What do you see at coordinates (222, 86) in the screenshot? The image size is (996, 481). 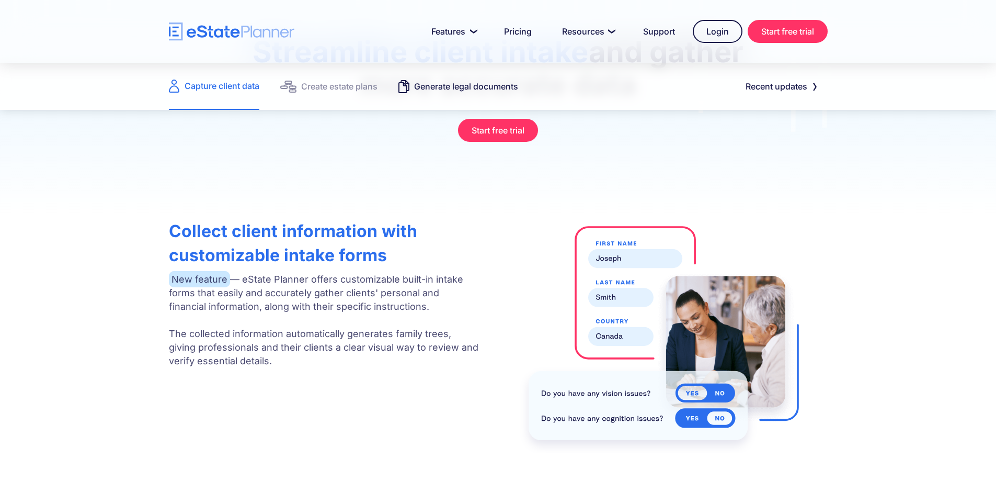 I see `div: Capture client data` at bounding box center [222, 86].